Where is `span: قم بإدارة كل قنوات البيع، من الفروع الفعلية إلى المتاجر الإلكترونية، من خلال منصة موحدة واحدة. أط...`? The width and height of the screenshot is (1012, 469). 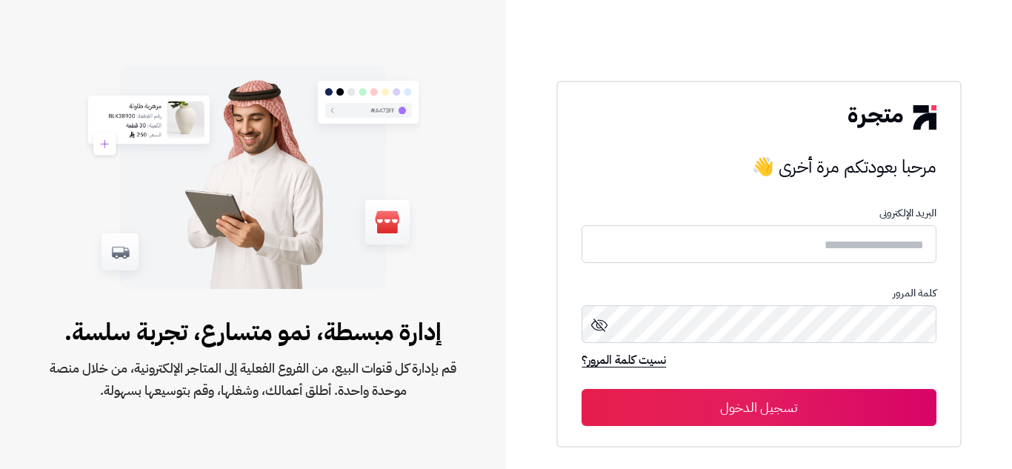
span: قم بإدارة كل قنوات البيع، من الفروع الفعلية إلى المتاجر الإلكترونية، من خلال منصة موحدة واحدة. أط... is located at coordinates (253, 379).